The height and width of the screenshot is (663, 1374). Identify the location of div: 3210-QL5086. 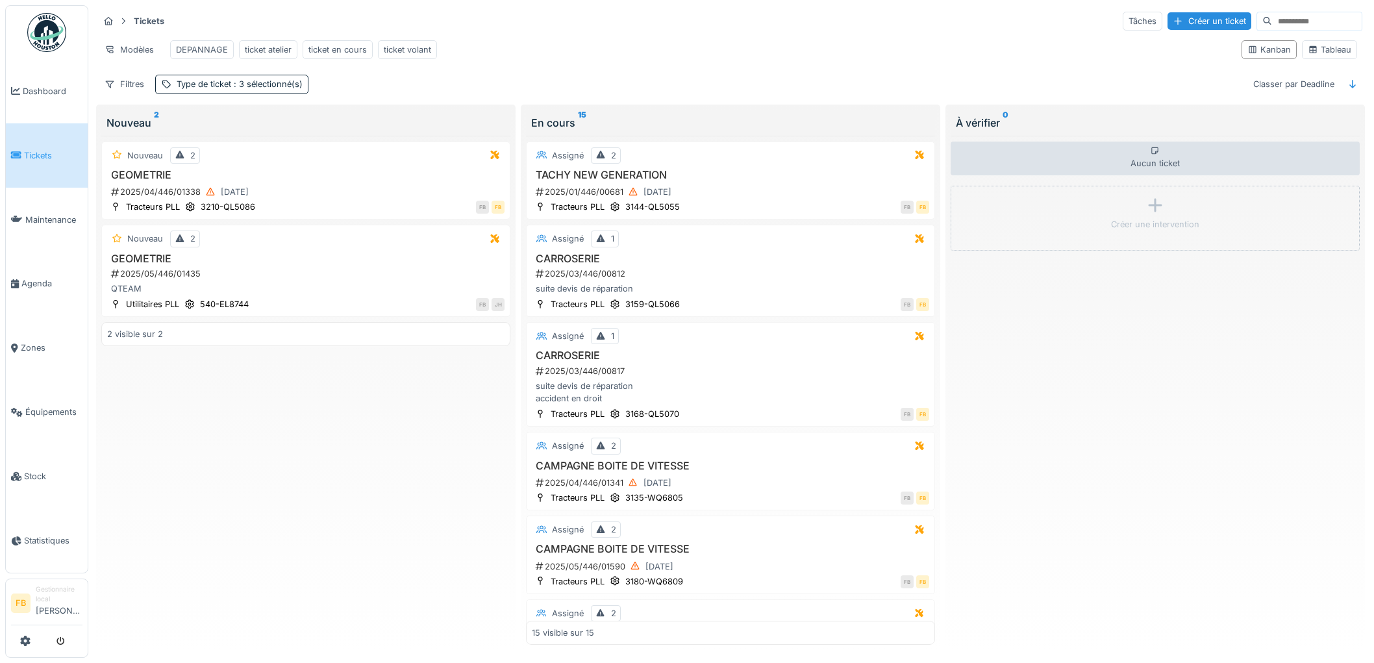
(228, 206).